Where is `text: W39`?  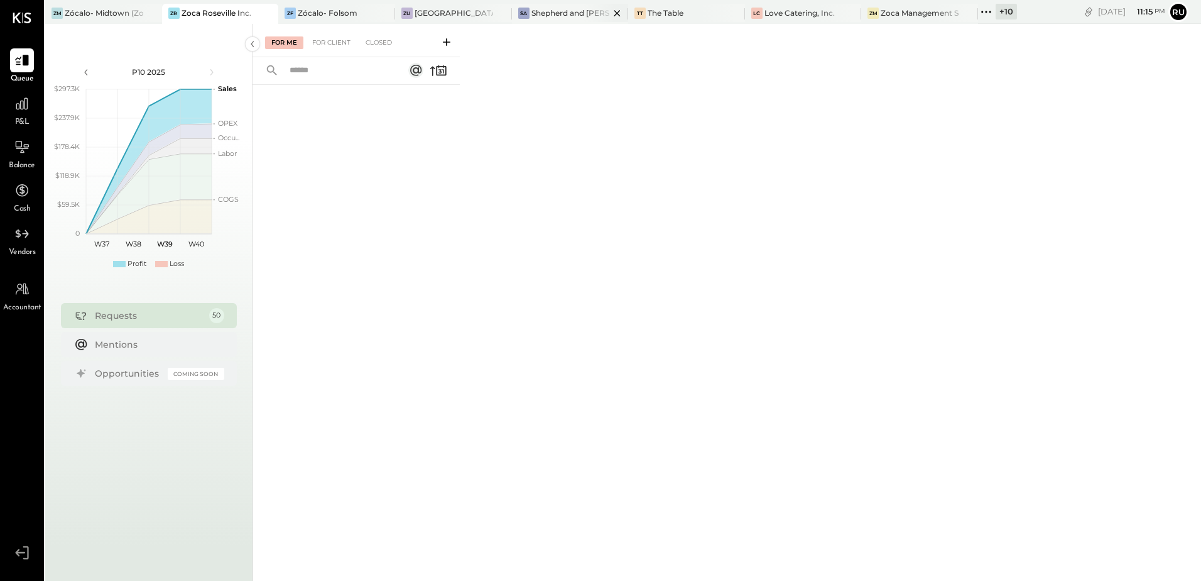
text: W39 is located at coordinates (164, 244).